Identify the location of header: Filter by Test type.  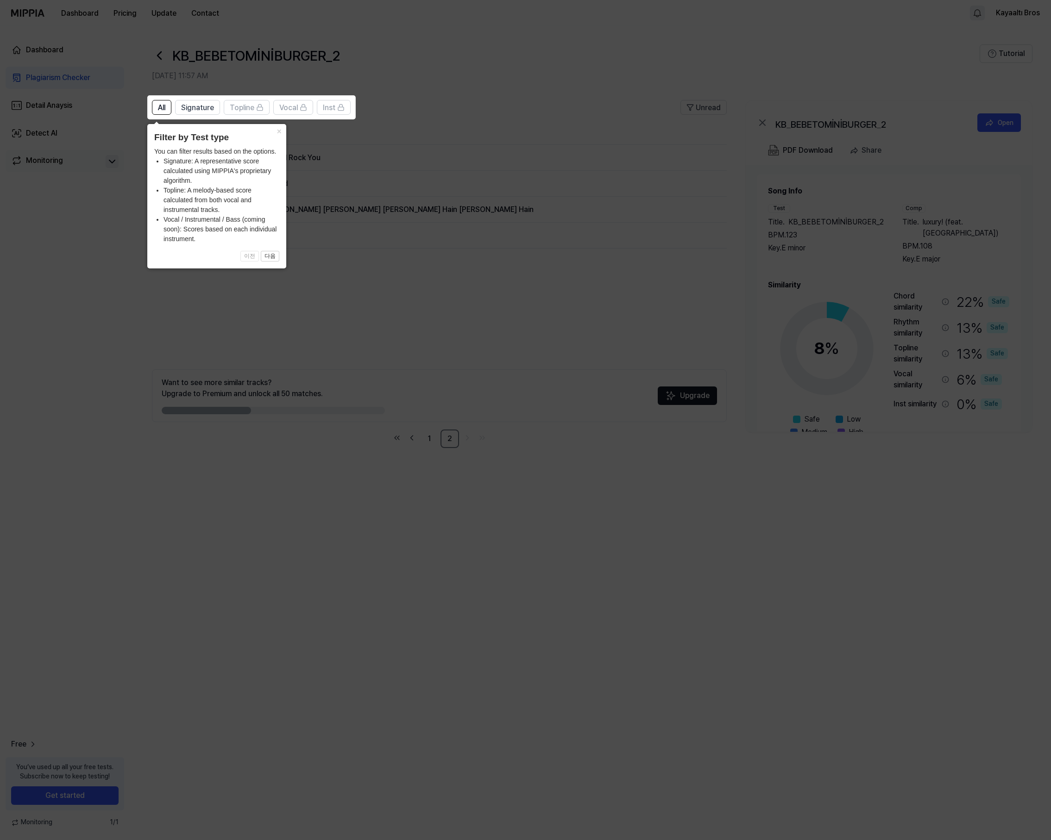
(217, 138).